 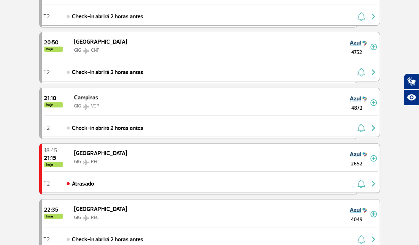 I want to click on span: Atrasado, so click(x=83, y=184).